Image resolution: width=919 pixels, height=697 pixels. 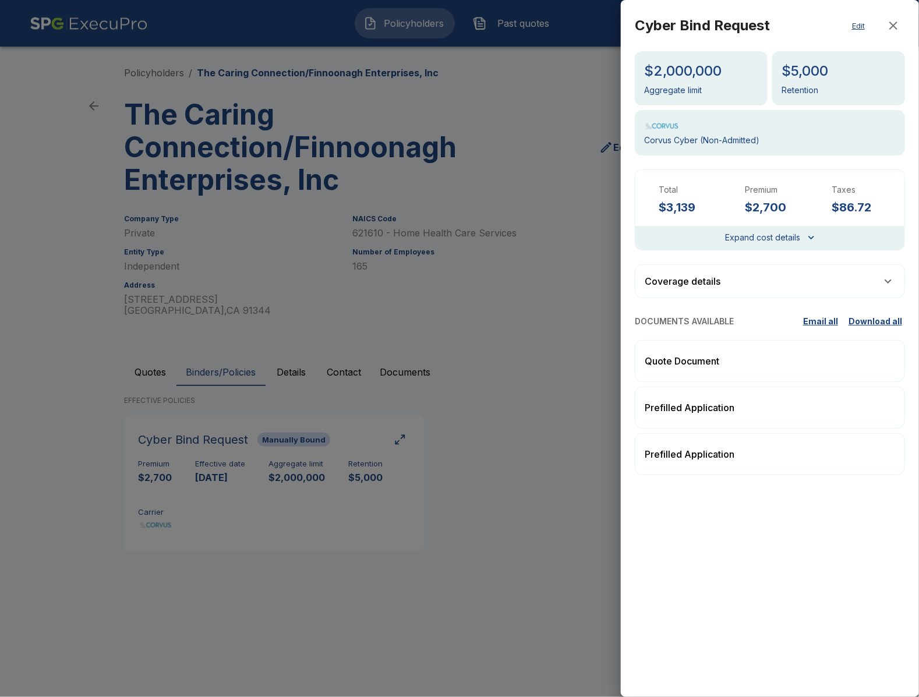 What do you see at coordinates (770, 238) in the screenshot?
I see `button: Expand cost details` at bounding box center [770, 238].